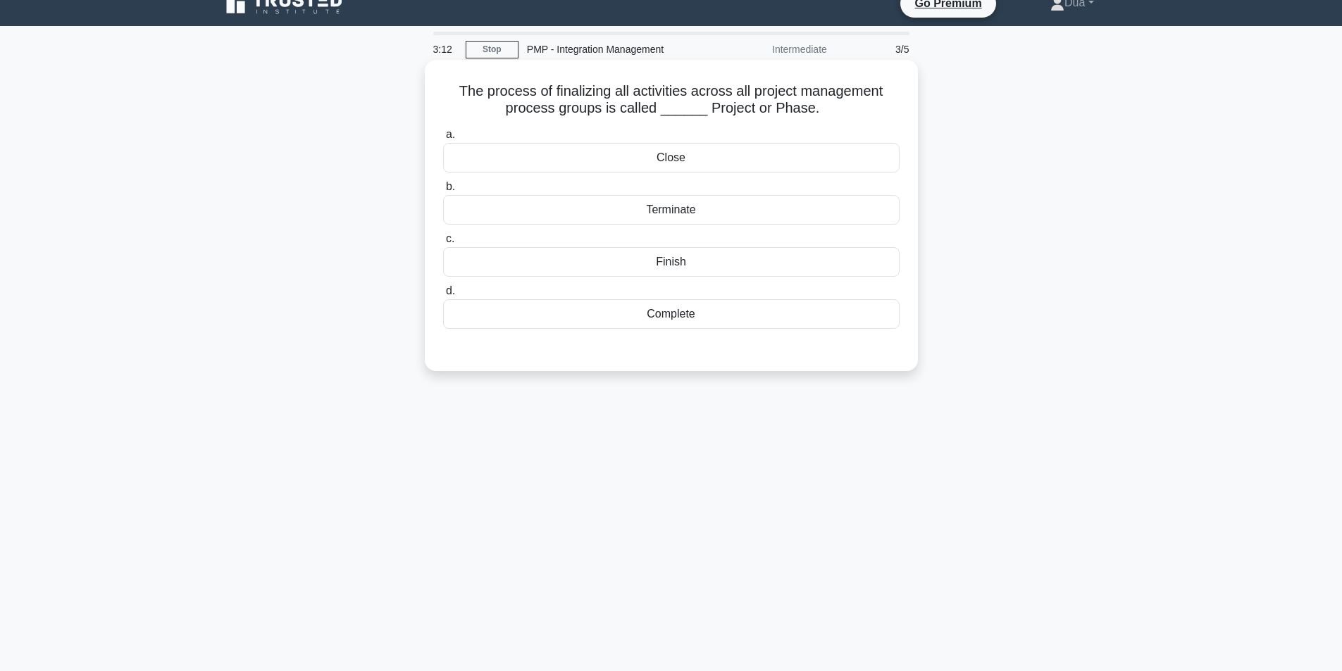  What do you see at coordinates (450, 134) in the screenshot?
I see `span: a.` at bounding box center [450, 134].